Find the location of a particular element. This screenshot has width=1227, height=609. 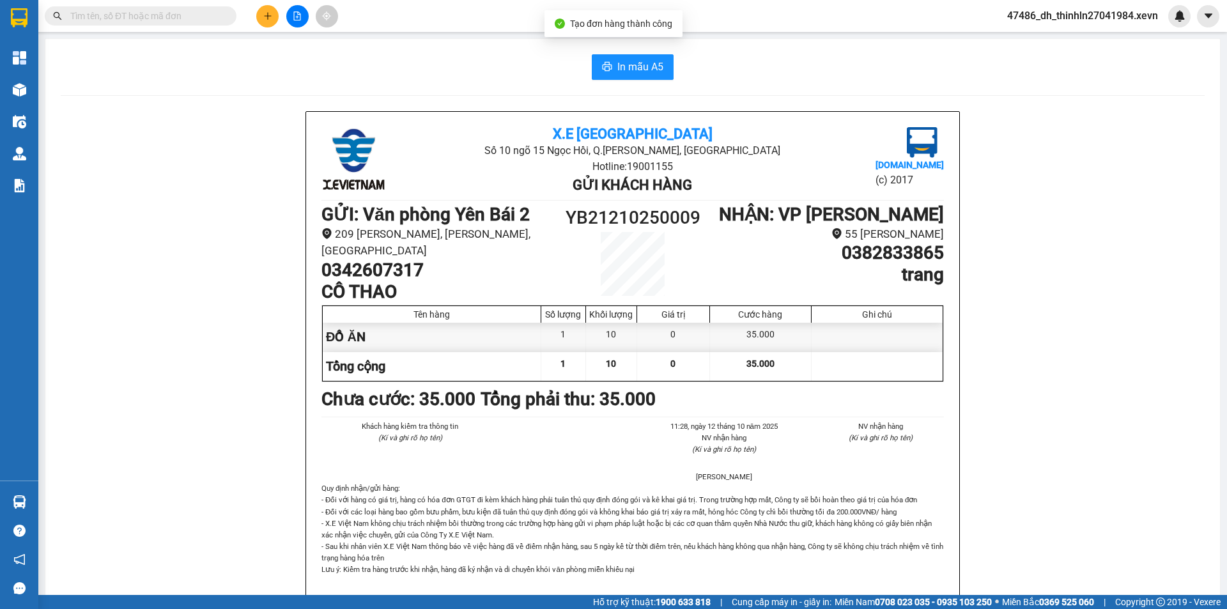

img: solution-icon is located at coordinates (19, 185).